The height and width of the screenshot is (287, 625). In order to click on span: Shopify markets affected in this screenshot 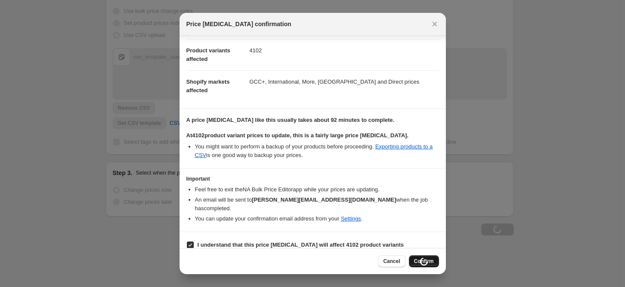, I will do `click(208, 86)`.